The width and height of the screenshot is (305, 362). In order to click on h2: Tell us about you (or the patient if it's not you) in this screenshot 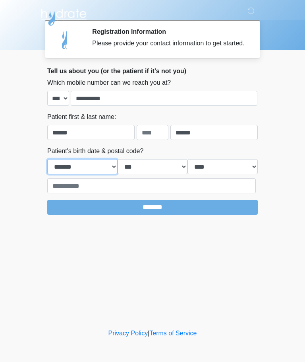, I will do `click(153, 71)`.